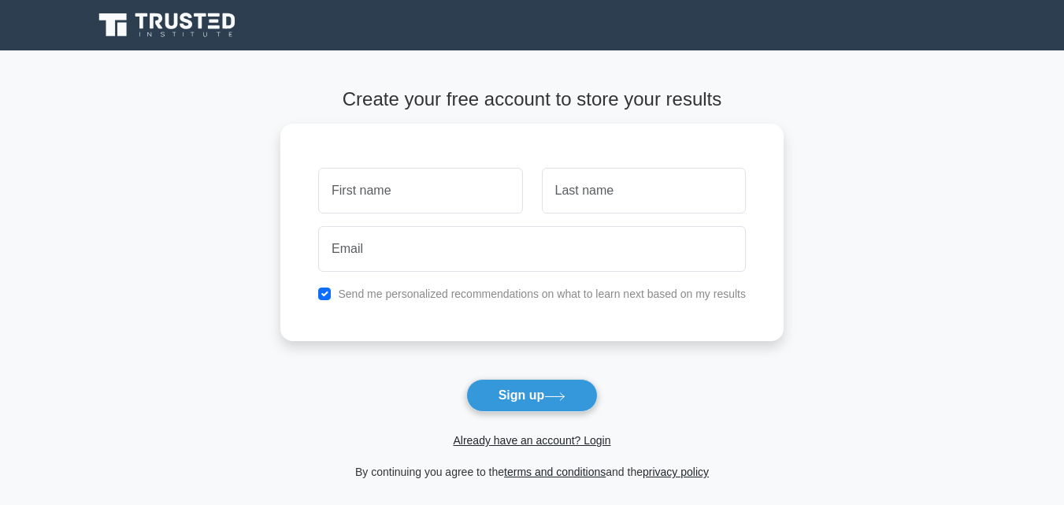 This screenshot has width=1064, height=505. Describe the element at coordinates (532, 395) in the screenshot. I see `button: Sign up` at that location.